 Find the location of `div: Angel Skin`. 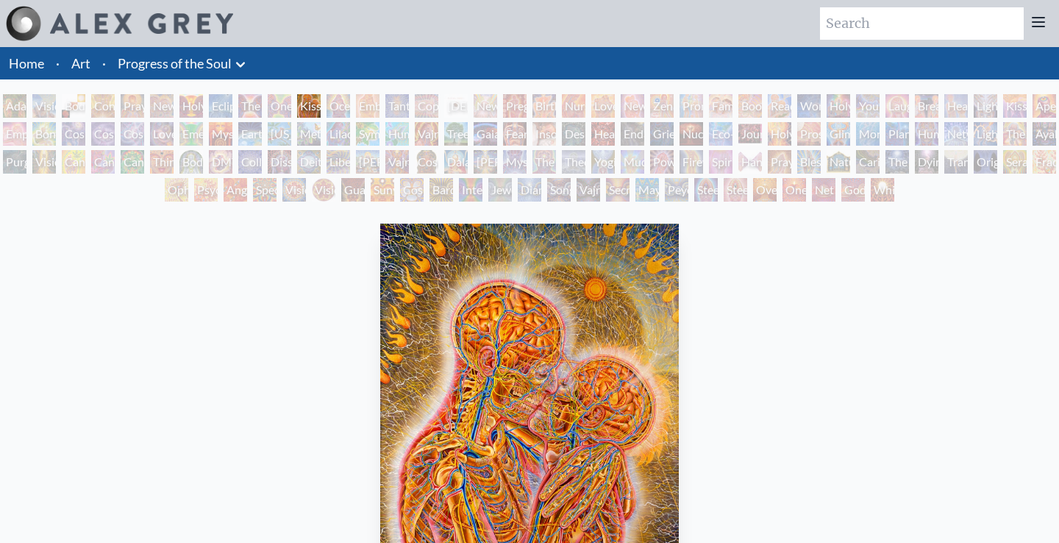

div: Angel Skin is located at coordinates (235, 190).